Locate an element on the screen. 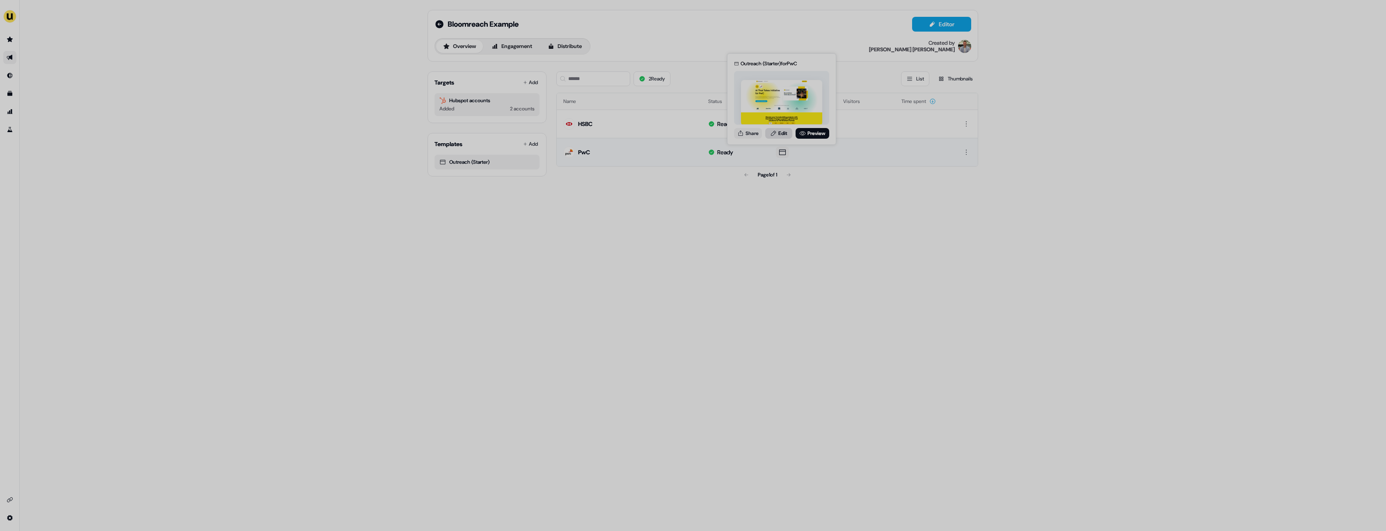  a: Go to prospects is located at coordinates (10, 39).